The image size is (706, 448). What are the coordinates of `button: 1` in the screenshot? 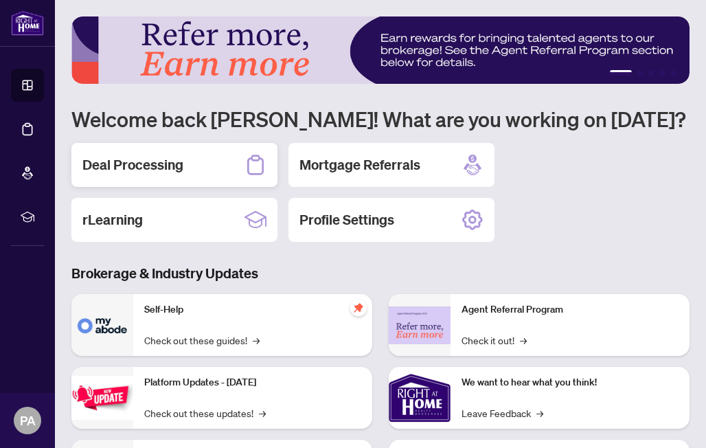 It's located at (621, 73).